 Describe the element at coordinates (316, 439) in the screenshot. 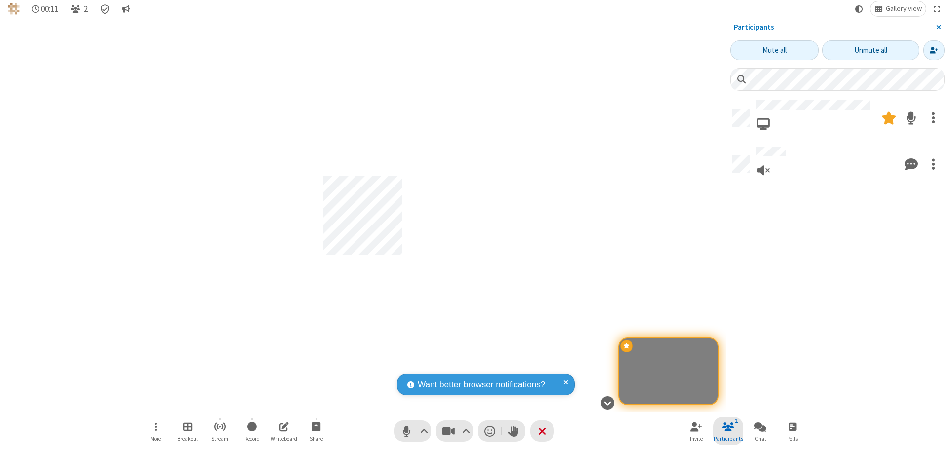

I see `span: Share` at that location.